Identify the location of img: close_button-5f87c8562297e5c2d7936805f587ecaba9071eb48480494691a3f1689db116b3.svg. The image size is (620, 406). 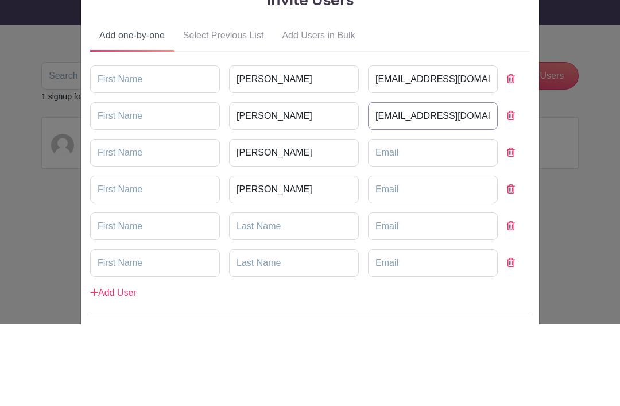
(508, 50).